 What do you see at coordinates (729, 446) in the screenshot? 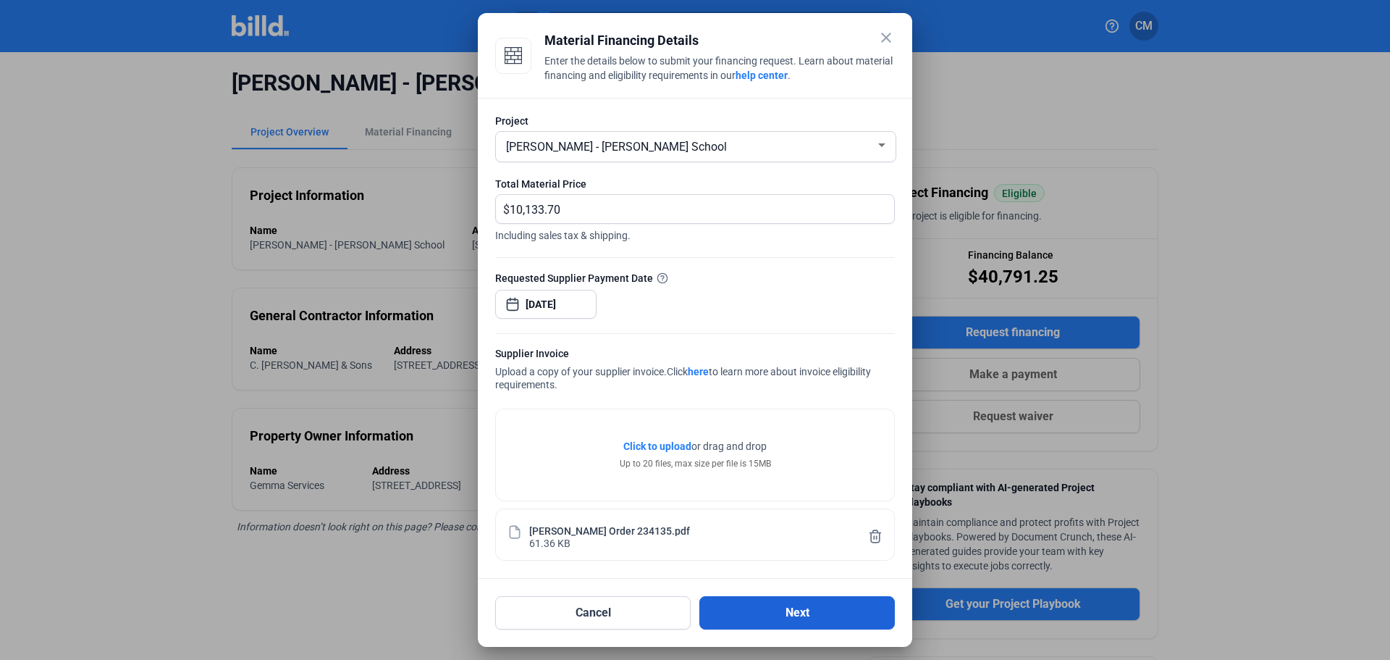
I see `span: or drag and drop` at bounding box center [729, 446].